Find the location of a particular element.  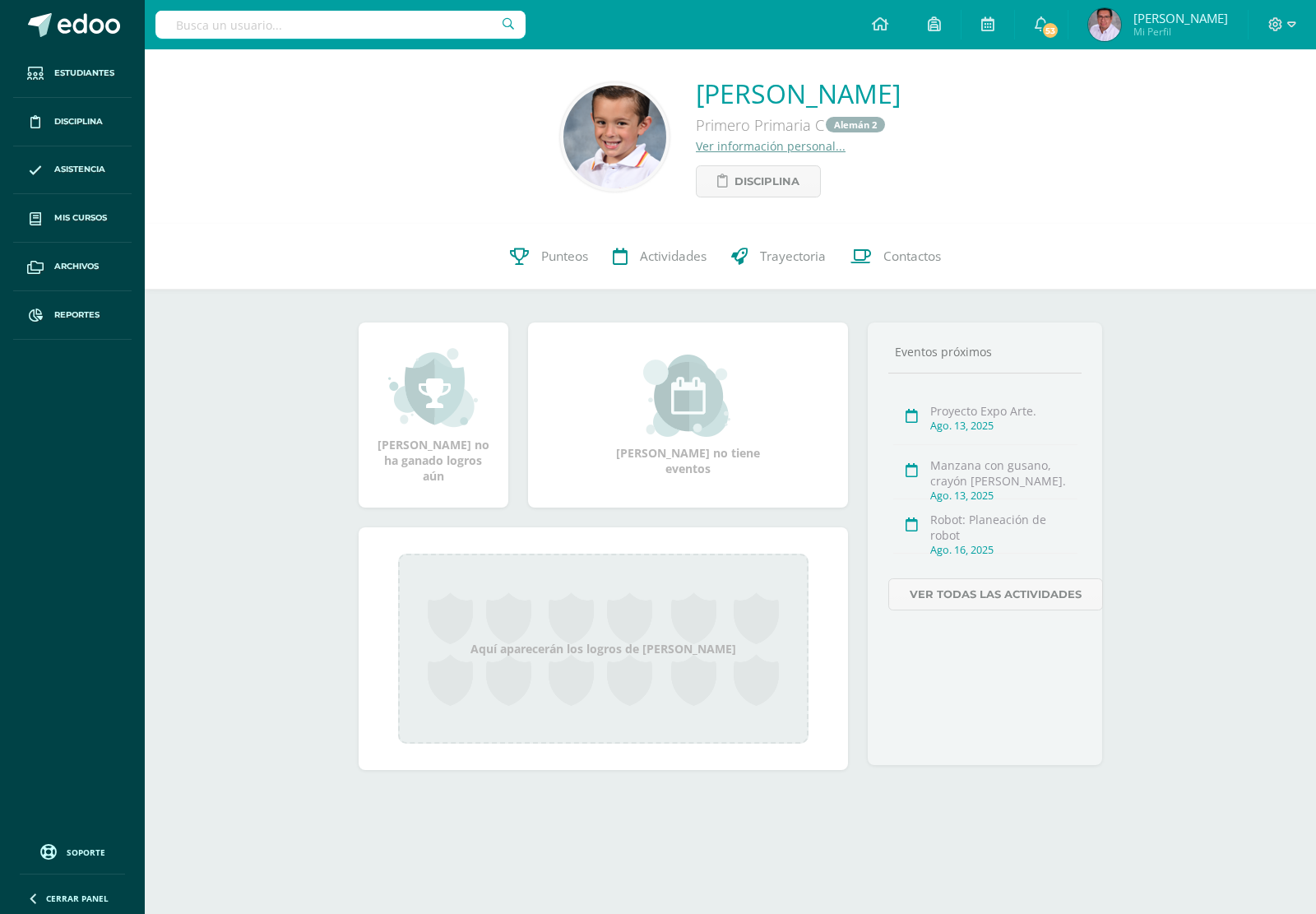

a: Mis cursos is located at coordinates (73, 219).